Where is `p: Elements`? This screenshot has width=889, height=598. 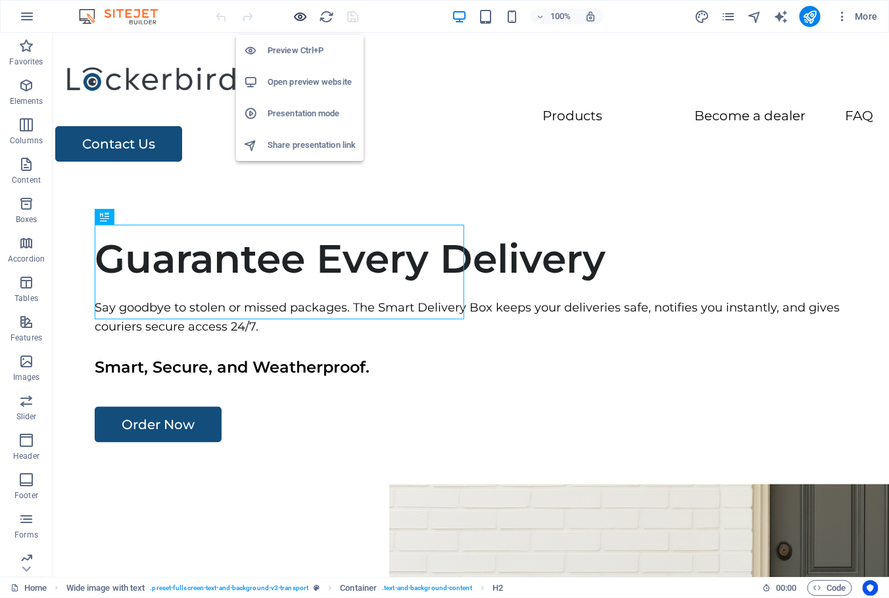
p: Elements is located at coordinates (26, 101).